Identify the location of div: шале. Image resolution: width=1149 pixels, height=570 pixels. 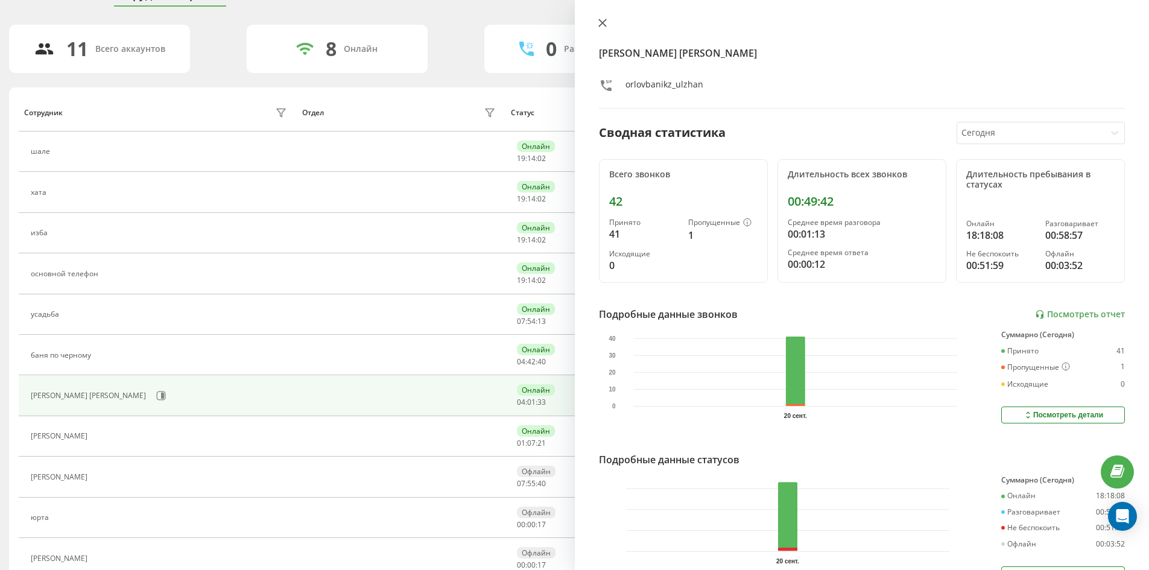
(42, 151).